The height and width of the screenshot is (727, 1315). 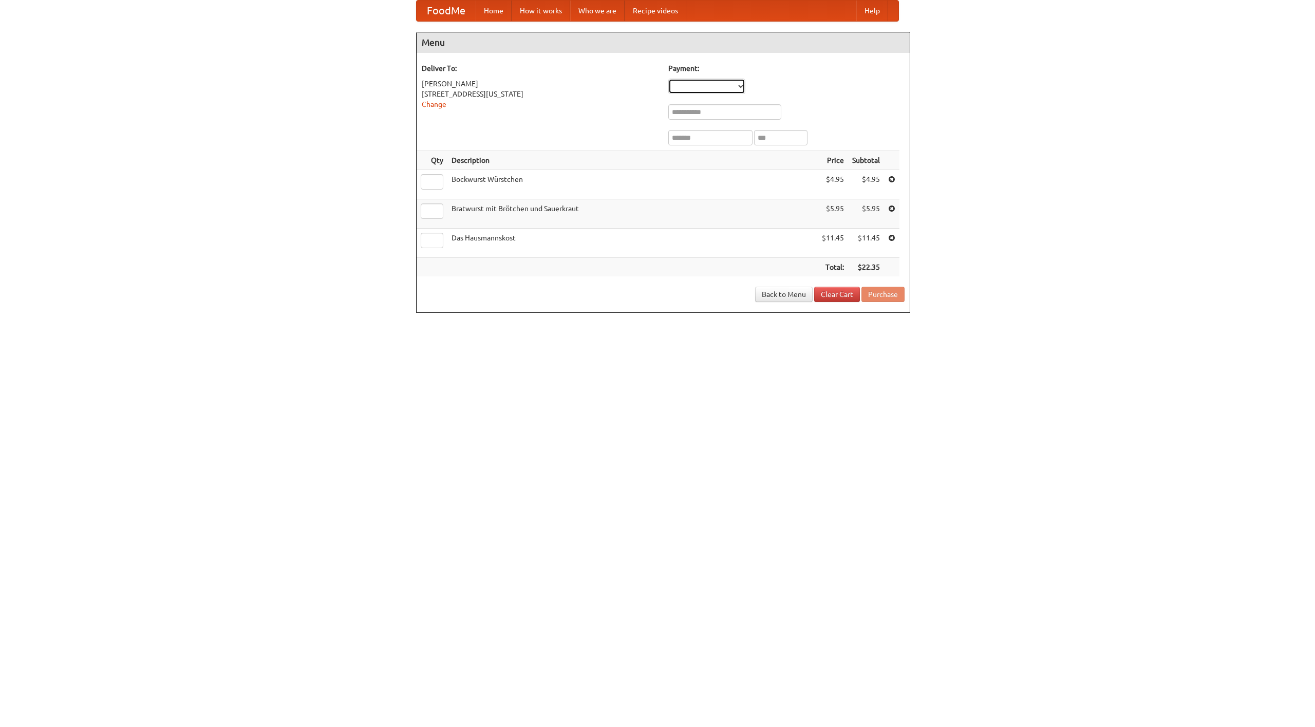 What do you see at coordinates (432, 160) in the screenshot?
I see `th: Qty` at bounding box center [432, 160].